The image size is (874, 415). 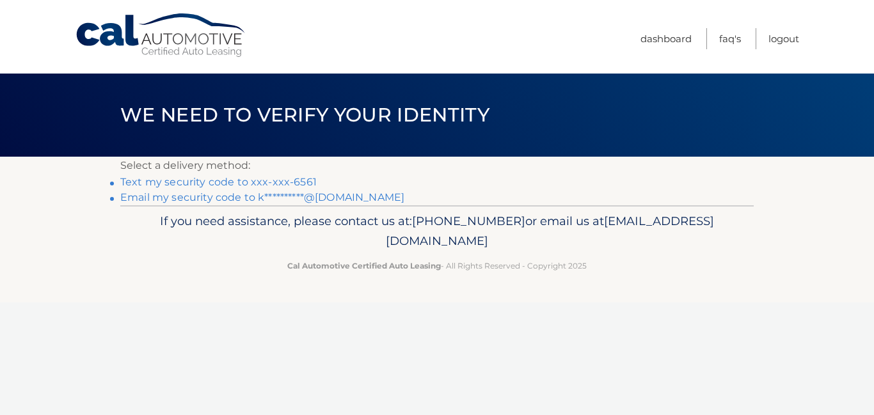 I want to click on p: Select a delivery method:, so click(x=437, y=166).